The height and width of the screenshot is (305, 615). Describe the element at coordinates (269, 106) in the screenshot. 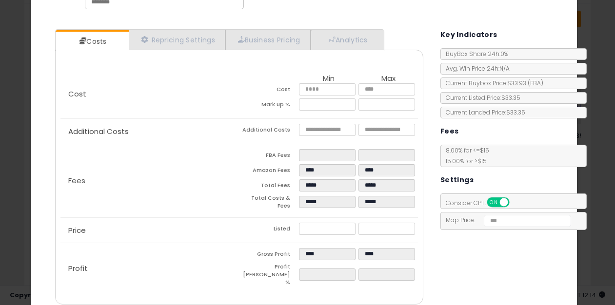

I see `td: Mark up %` at that location.